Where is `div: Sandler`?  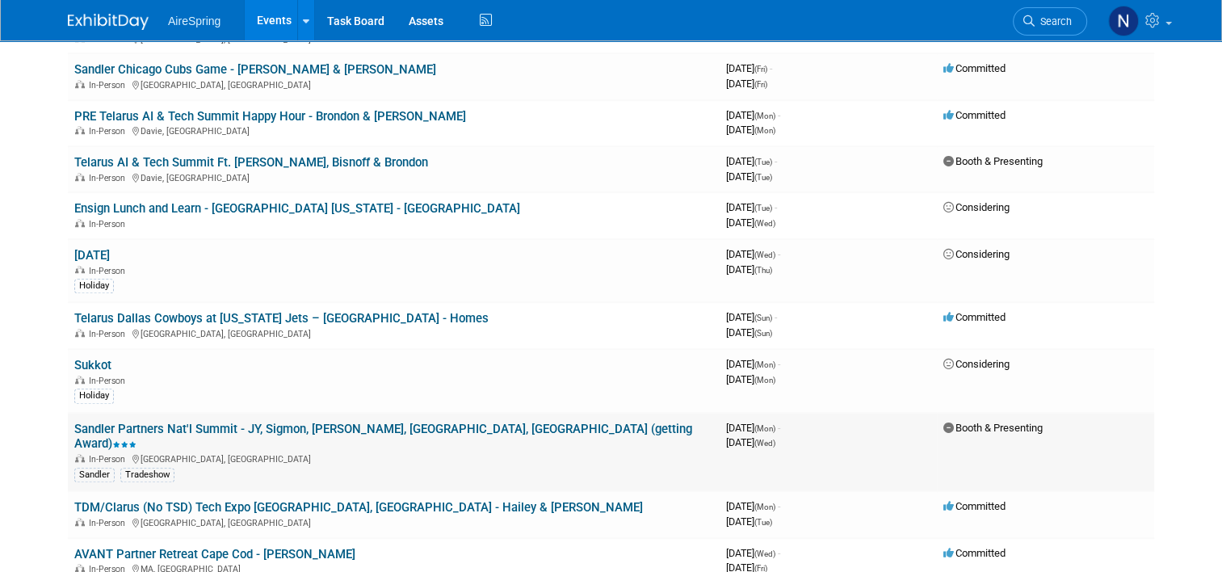
div: Sandler is located at coordinates (94, 475).